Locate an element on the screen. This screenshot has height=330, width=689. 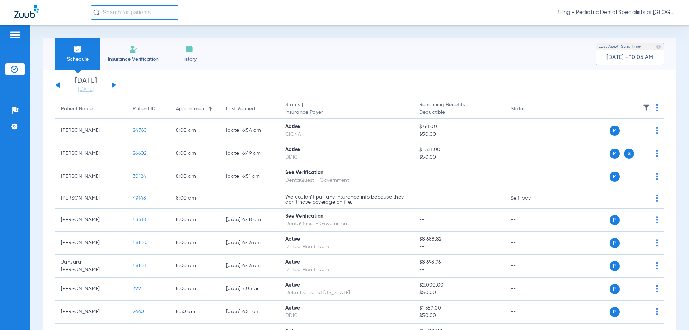
span: $2,000.00 is located at coordinates (459, 285).